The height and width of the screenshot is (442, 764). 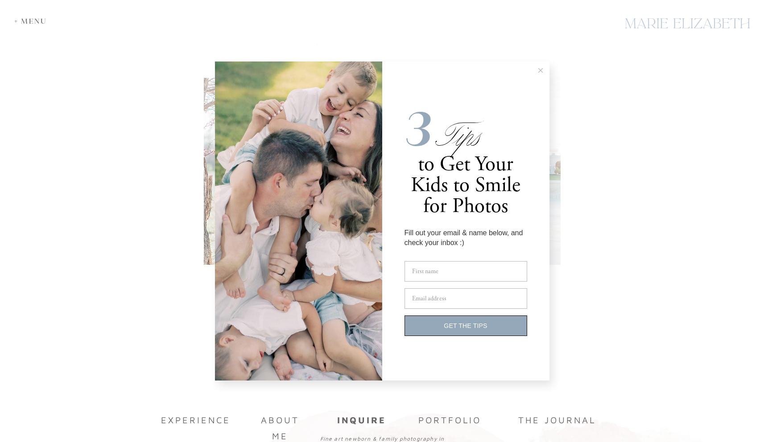 What do you see at coordinates (434, 272) in the screenshot?
I see `span: me` at bounding box center [434, 272].